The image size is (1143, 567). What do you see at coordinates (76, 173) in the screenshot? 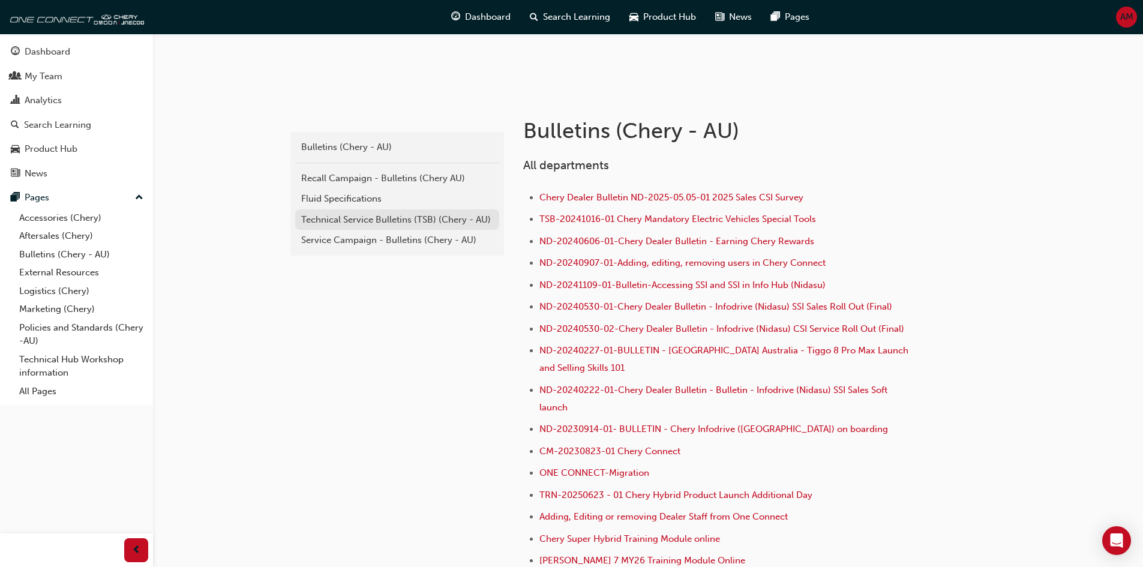
I see `a: News` at bounding box center [76, 173].